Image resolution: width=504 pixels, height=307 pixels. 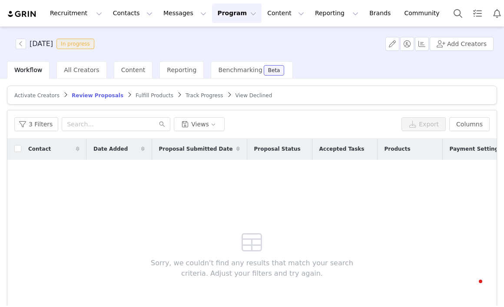 What do you see at coordinates (37, 96) in the screenshot?
I see `span: Activate Creators` at bounding box center [37, 96].